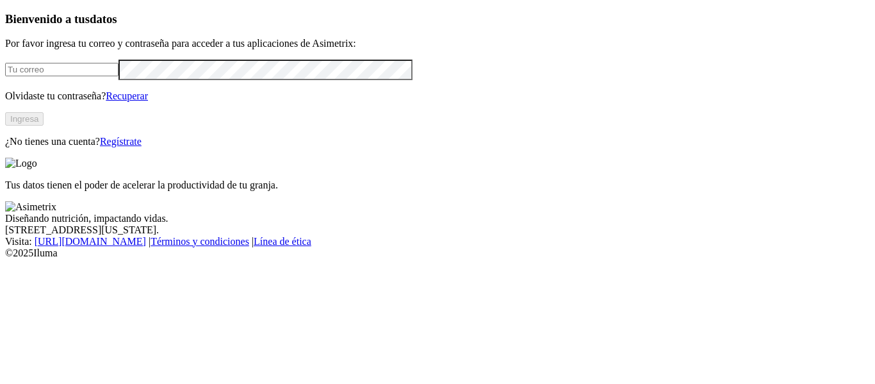  Describe the element at coordinates (120, 141) in the screenshot. I see `a: Regístrate` at that location.